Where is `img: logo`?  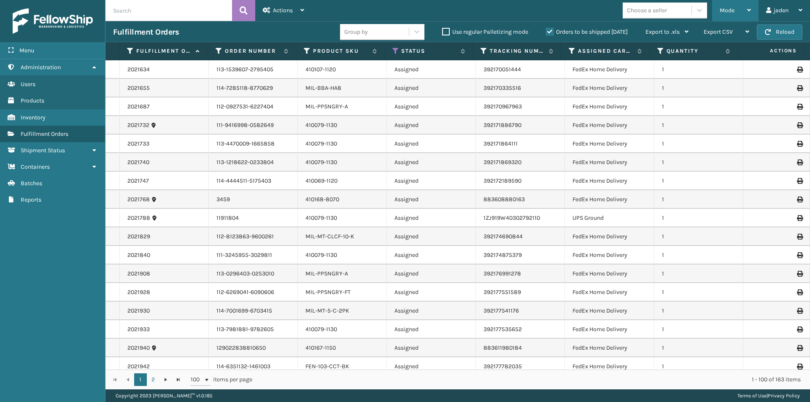 img: logo is located at coordinates (53, 21).